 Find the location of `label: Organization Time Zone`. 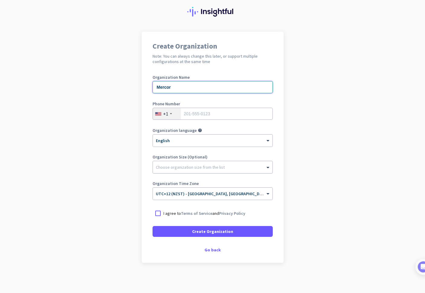

label: Organization Time Zone is located at coordinates (212, 183).